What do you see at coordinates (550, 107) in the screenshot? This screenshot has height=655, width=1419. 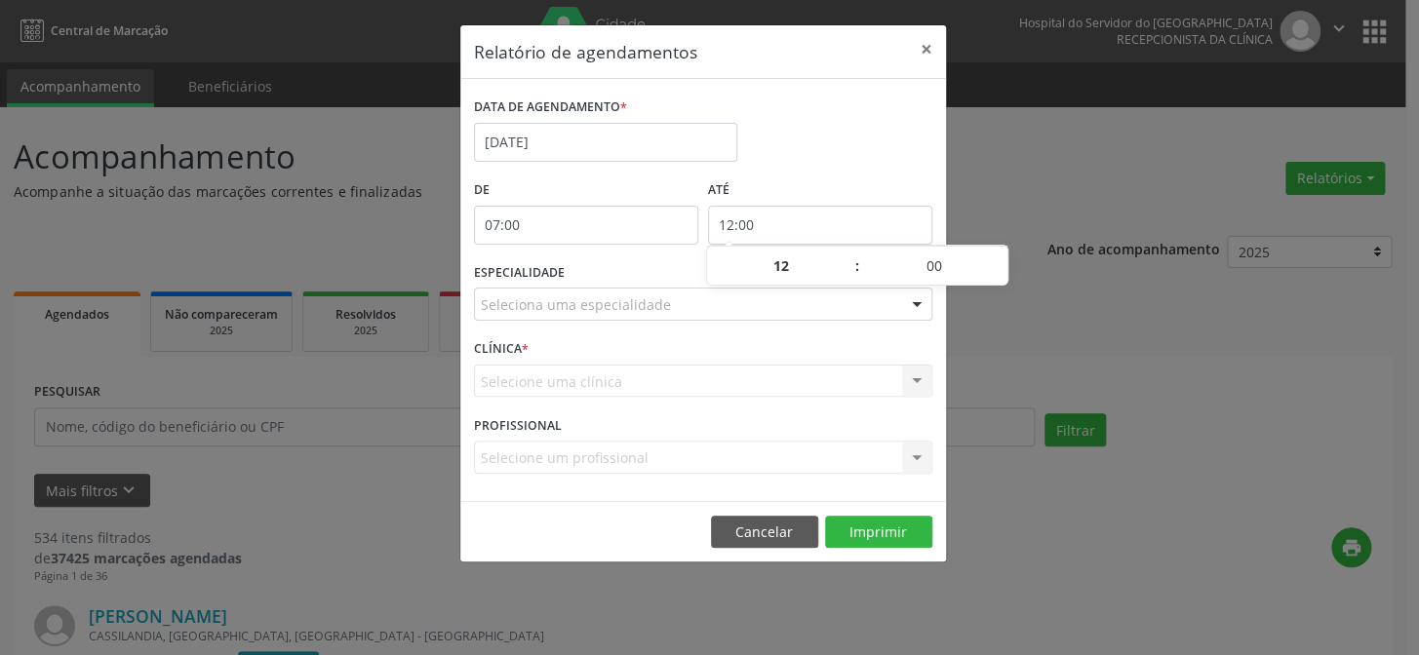 I see `label: DATA DE AGENDAMENTO` at bounding box center [550, 107].